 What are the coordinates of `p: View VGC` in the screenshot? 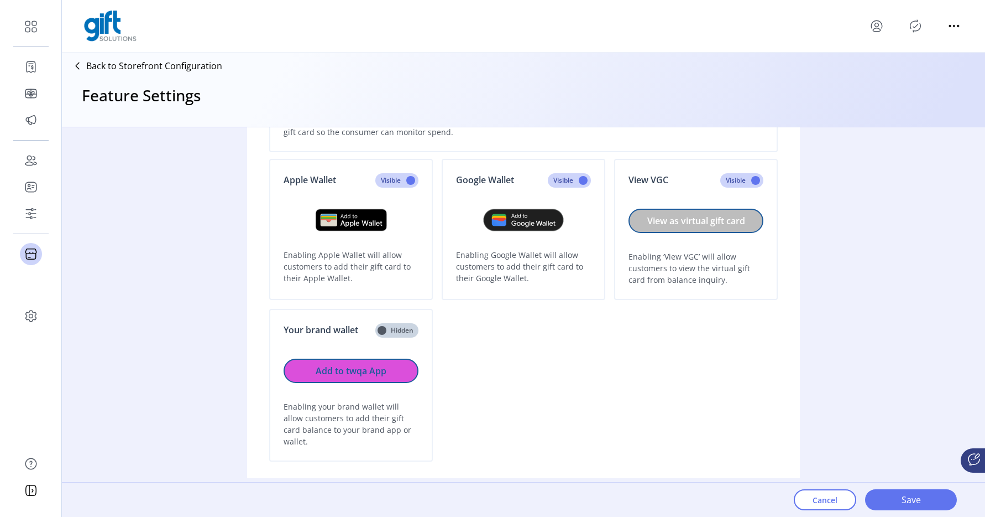 It's located at (649, 180).